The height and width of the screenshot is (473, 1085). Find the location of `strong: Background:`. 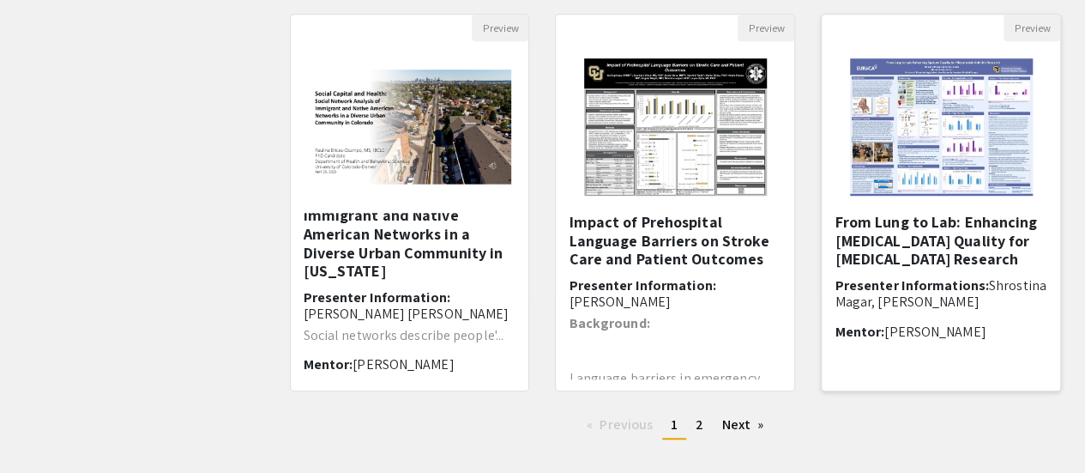

strong: Background: is located at coordinates (609, 323).